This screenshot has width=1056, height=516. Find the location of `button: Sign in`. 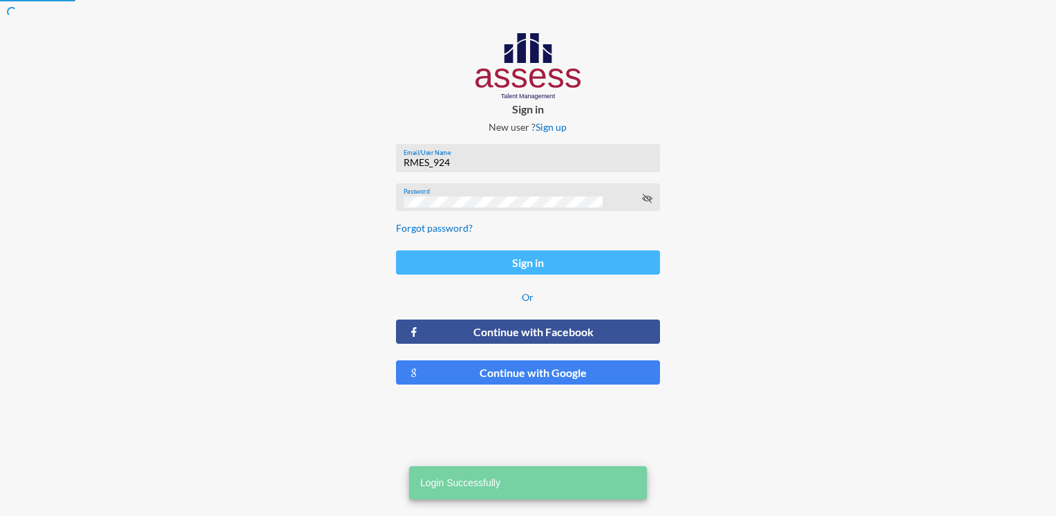

button: Sign in is located at coordinates (528, 262).